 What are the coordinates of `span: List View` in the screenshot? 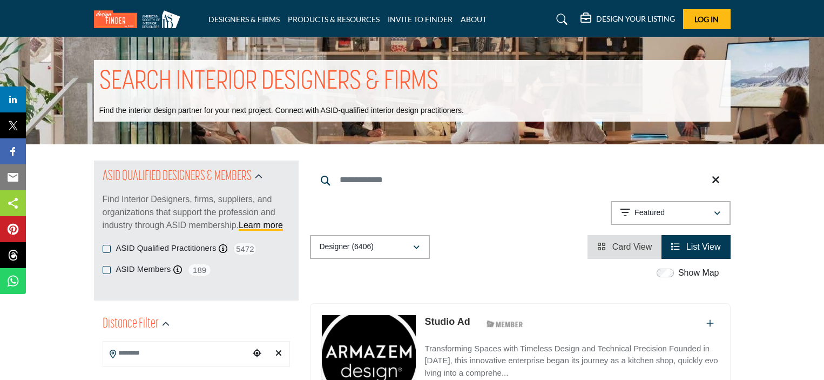 It's located at (704, 246).